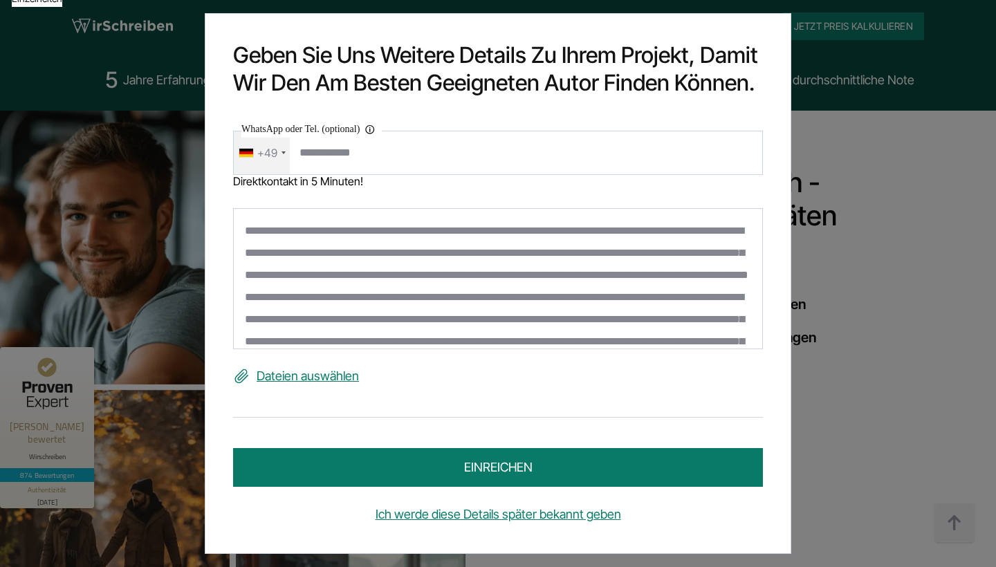  What do you see at coordinates (267, 153) in the screenshot?
I see `div: +49` at bounding box center [267, 153].